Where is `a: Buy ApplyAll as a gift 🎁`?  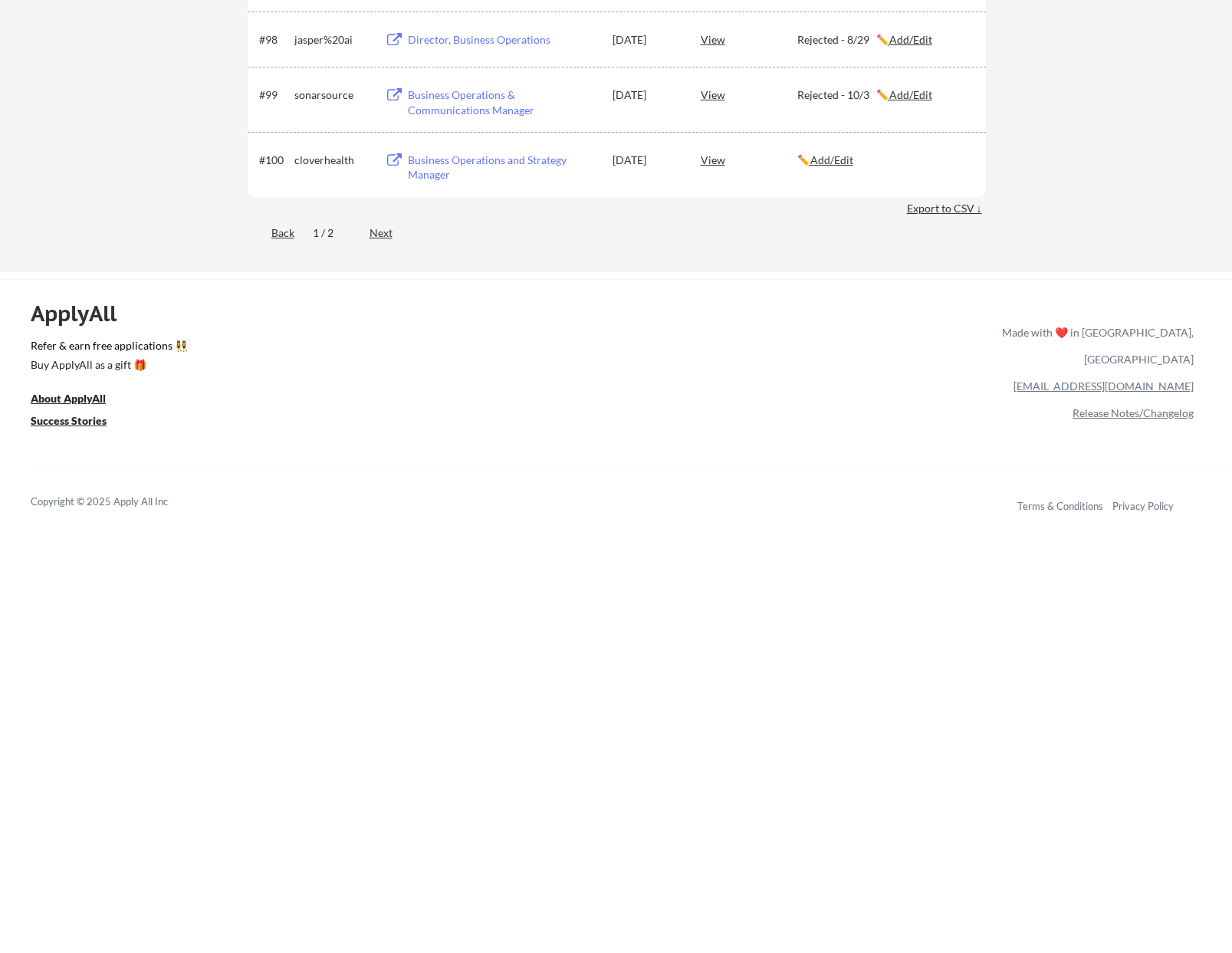
a: Buy ApplyAll as a gift 🎁 is located at coordinates (107, 365).